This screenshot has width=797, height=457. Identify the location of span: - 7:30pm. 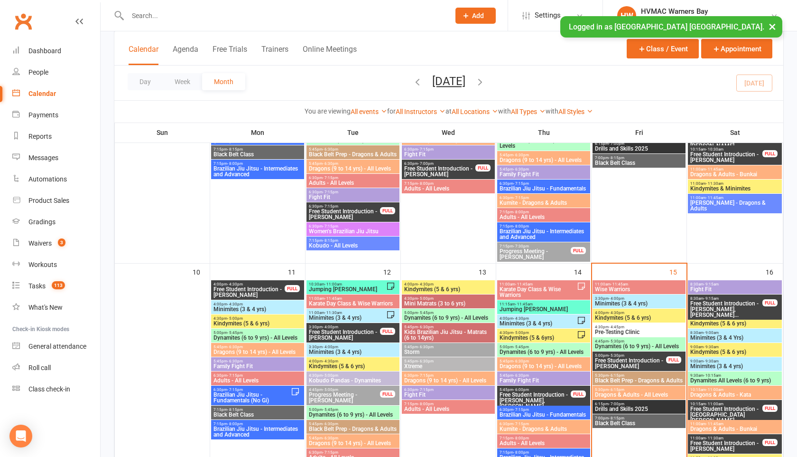
(521, 246).